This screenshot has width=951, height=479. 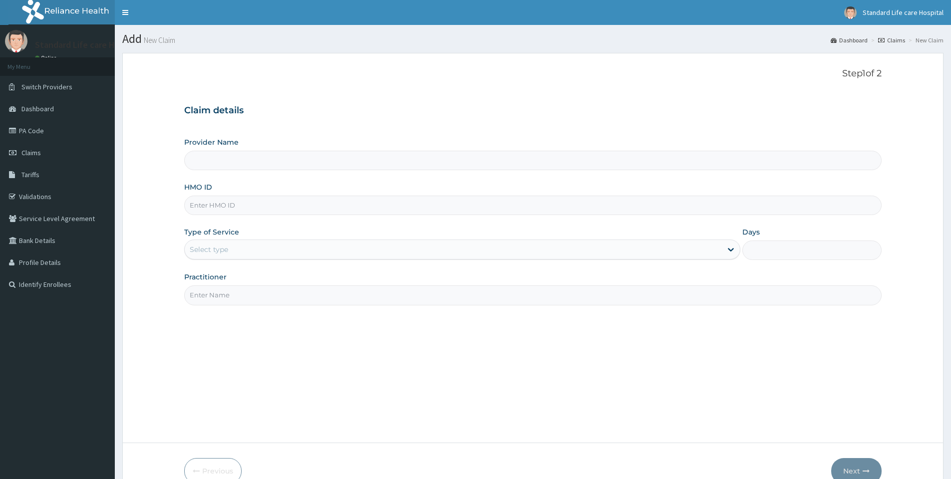 I want to click on label: Days, so click(x=751, y=232).